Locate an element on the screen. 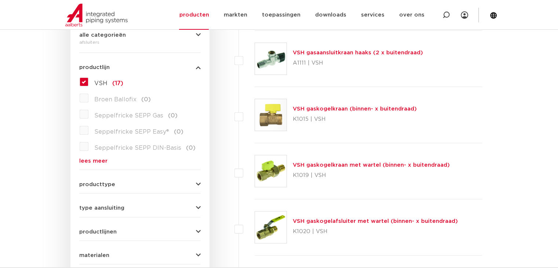 This screenshot has height=268, width=558. p: K1019 | VSH is located at coordinates (371, 175).